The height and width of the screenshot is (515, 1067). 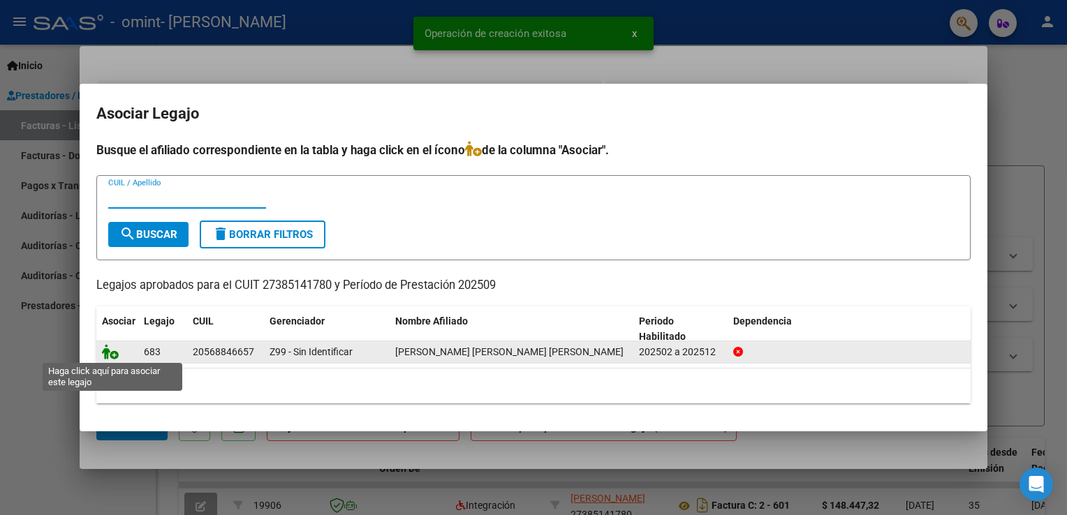 I want to click on datatable-header-cell: Dependencia, so click(x=849, y=330).